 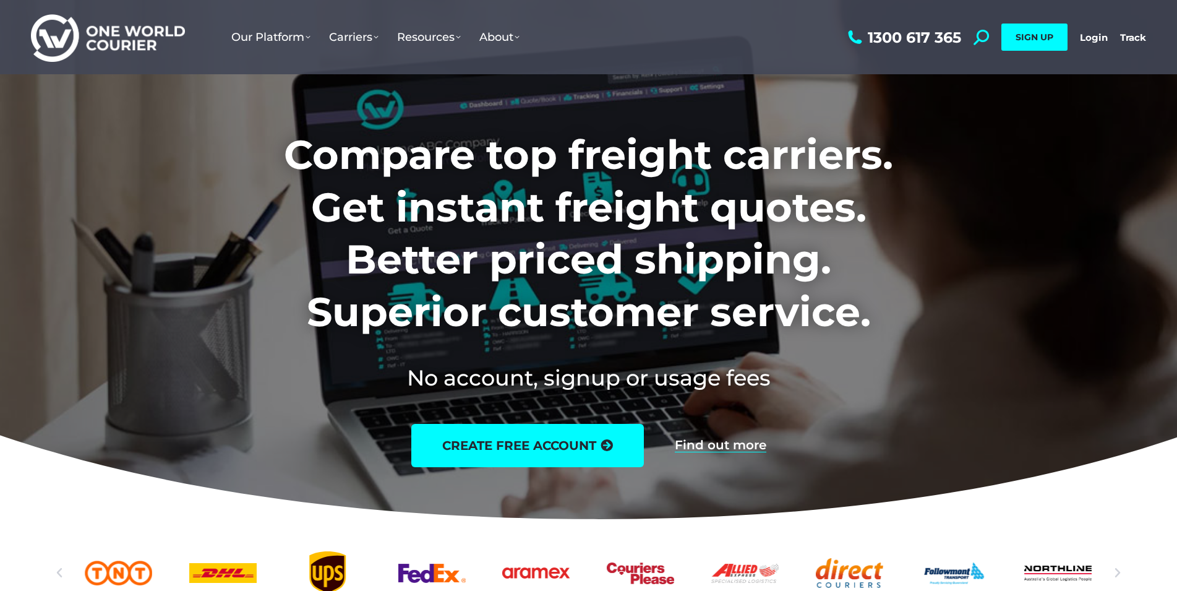 I want to click on a: Carriers, so click(x=354, y=37).